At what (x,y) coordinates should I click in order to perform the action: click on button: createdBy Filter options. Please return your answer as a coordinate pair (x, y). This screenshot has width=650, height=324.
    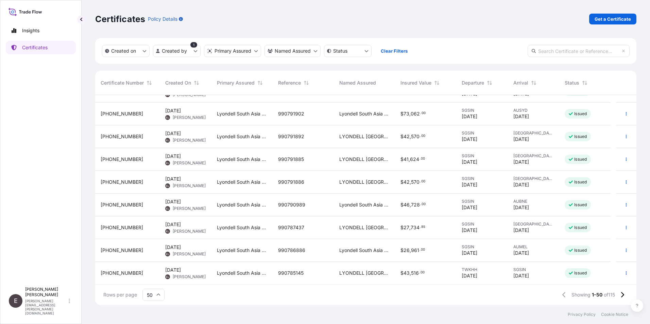
    Looking at the image, I should click on (177, 51).